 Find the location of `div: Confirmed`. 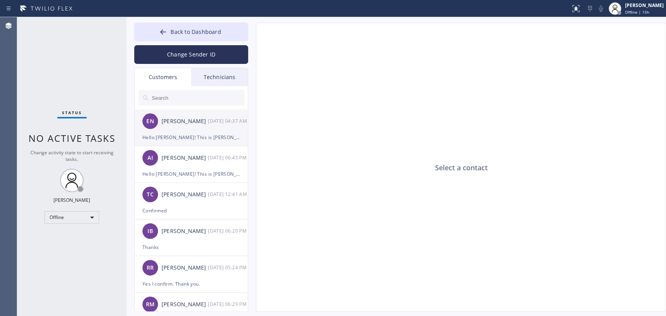

div: Confirmed is located at coordinates (191, 211).